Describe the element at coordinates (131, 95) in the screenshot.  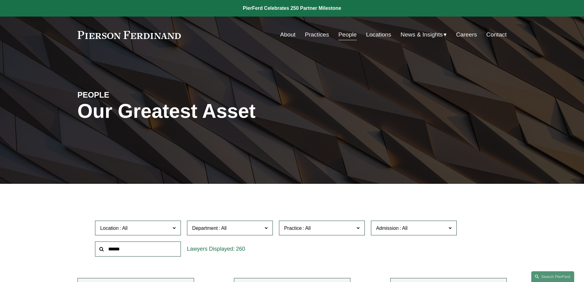
I see `h4: PEOPLE` at that location.